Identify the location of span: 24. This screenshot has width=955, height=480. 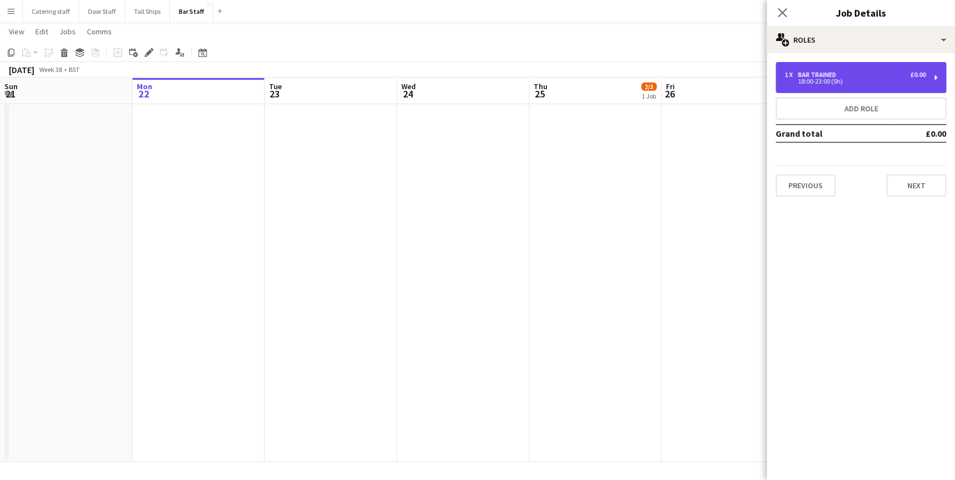
(407, 94).